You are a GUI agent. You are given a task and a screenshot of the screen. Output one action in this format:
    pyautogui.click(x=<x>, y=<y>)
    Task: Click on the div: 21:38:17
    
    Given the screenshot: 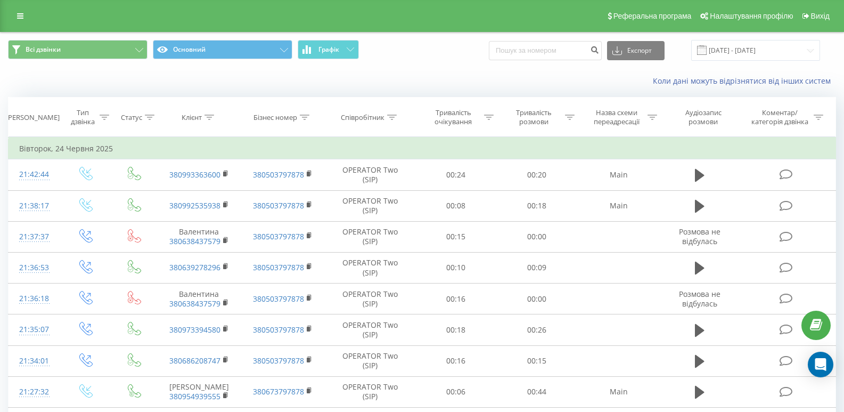 What is the action you would take?
    pyautogui.click(x=34, y=206)
    